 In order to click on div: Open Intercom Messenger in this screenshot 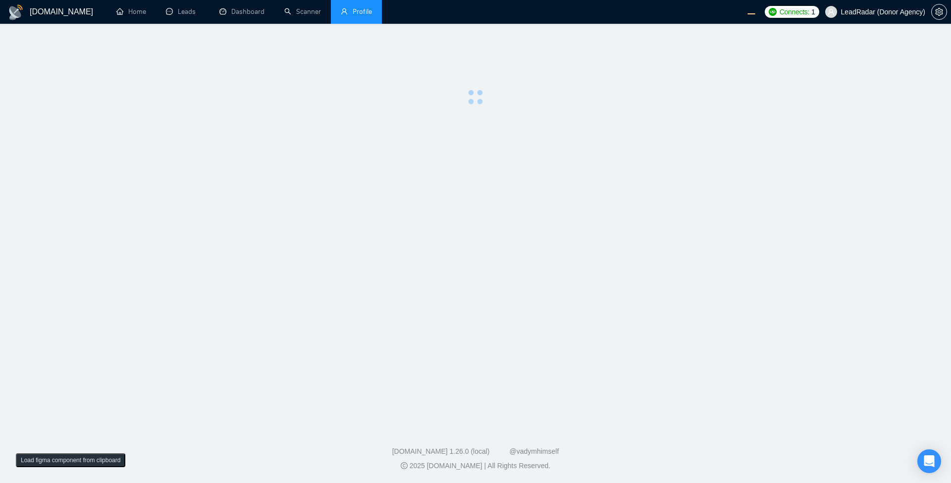, I will do `click(929, 461)`.